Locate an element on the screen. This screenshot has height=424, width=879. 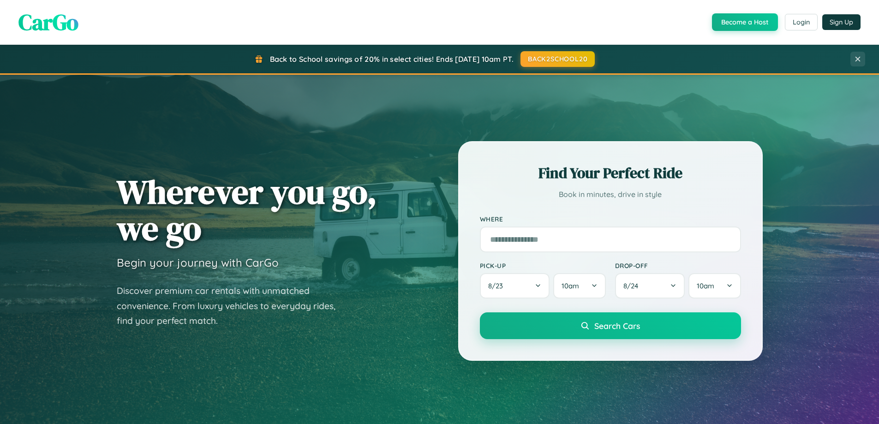
p: Discover premium car rentals with unmatched convenience. From luxury vehicles to everyday rides, ... is located at coordinates (232, 306).